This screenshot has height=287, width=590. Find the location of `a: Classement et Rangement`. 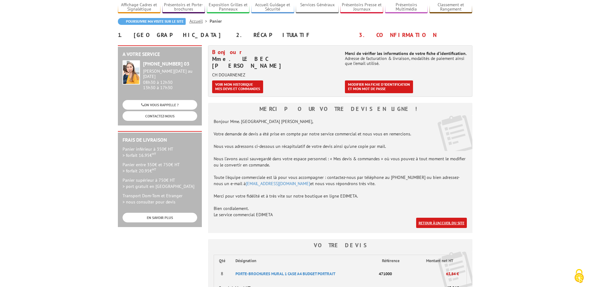

a: Classement et Rangement is located at coordinates (451, 7).